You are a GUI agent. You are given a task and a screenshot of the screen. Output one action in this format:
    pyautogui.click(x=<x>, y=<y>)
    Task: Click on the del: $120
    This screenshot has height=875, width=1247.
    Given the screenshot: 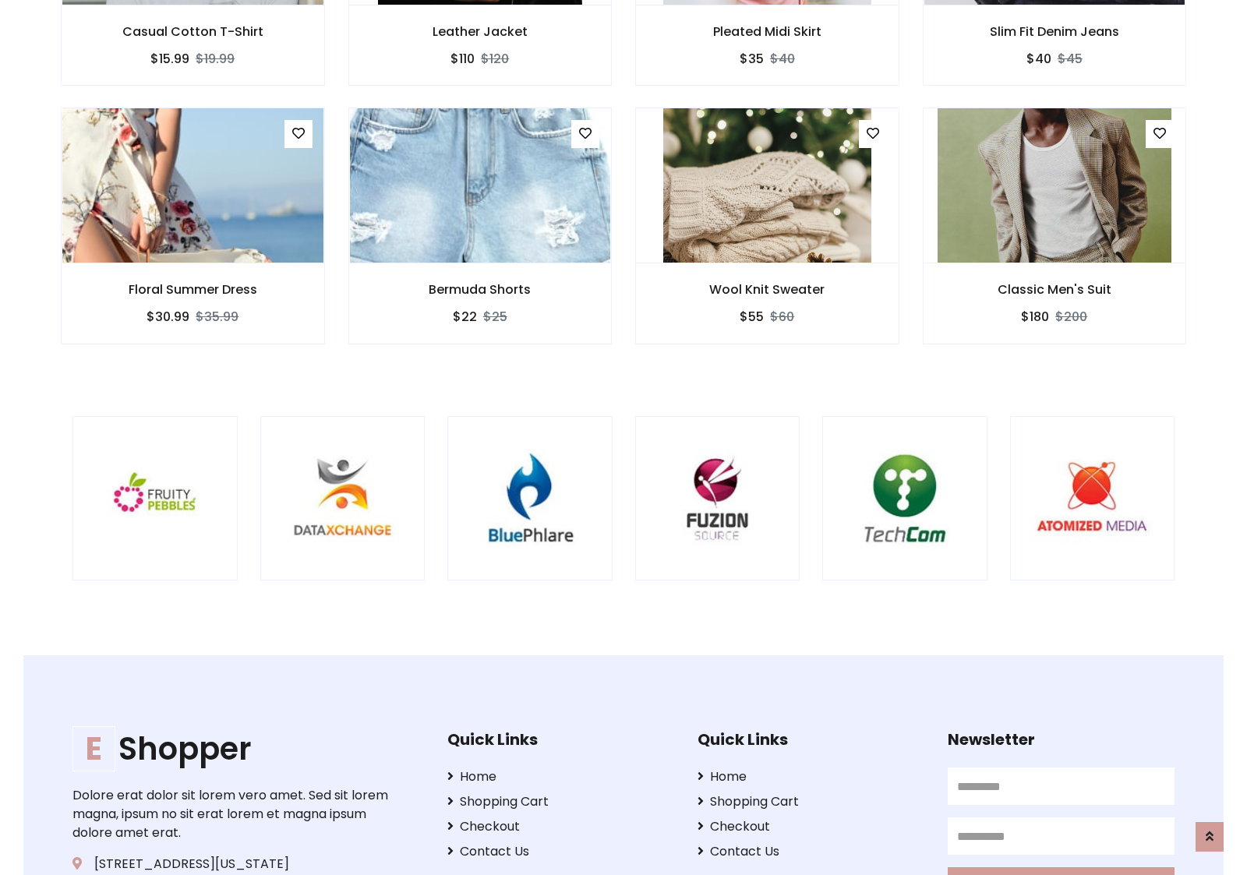 What is the action you would take?
    pyautogui.click(x=495, y=58)
    